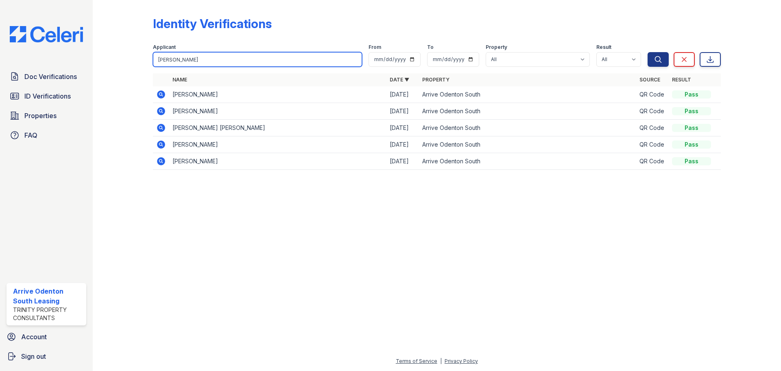 The image size is (781, 371). What do you see at coordinates (462, 361) in the screenshot?
I see `a: Privacy Policy` at bounding box center [462, 361].